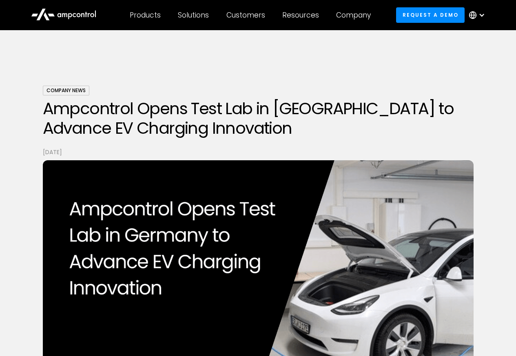 This screenshot has height=356, width=516. What do you see at coordinates (193, 15) in the screenshot?
I see `div: Solutions` at bounding box center [193, 15].